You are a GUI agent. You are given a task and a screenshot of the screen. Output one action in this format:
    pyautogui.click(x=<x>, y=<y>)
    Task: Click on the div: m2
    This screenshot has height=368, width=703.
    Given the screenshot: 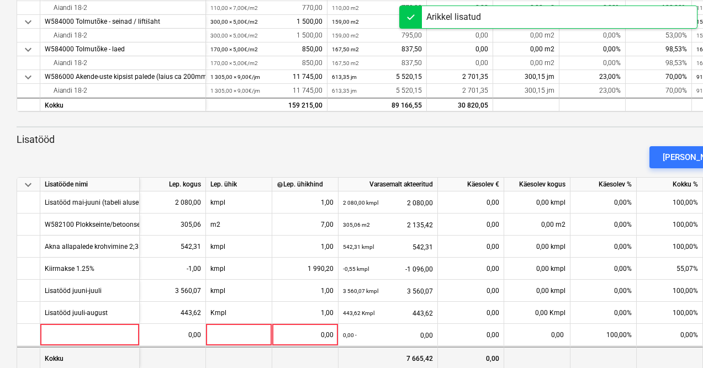 What is the action you would take?
    pyautogui.click(x=239, y=225)
    